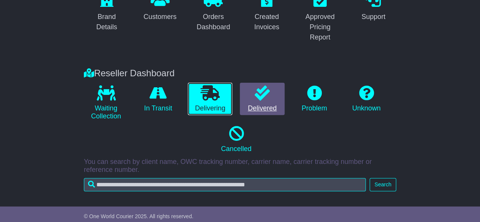 The width and height of the screenshot is (480, 222). Describe the element at coordinates (314, 99) in the screenshot. I see `a: Problem` at that location.